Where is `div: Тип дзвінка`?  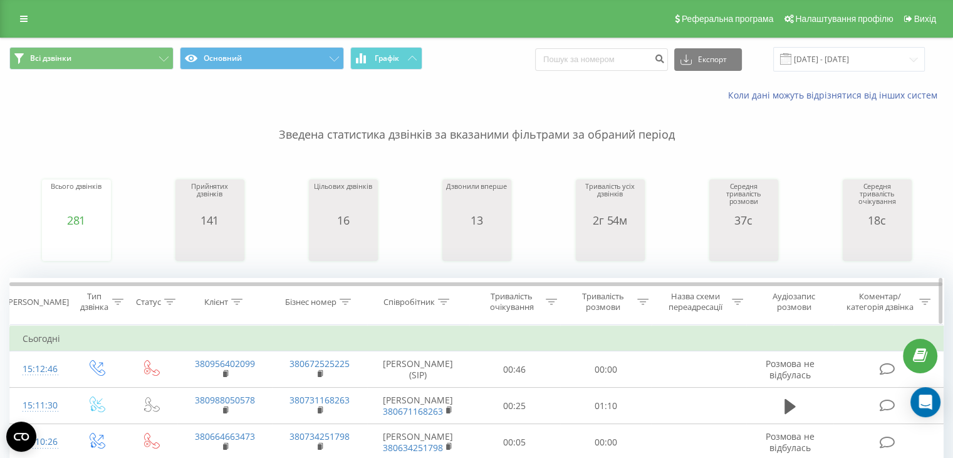 div: Тип дзвінка is located at coordinates (93, 302).